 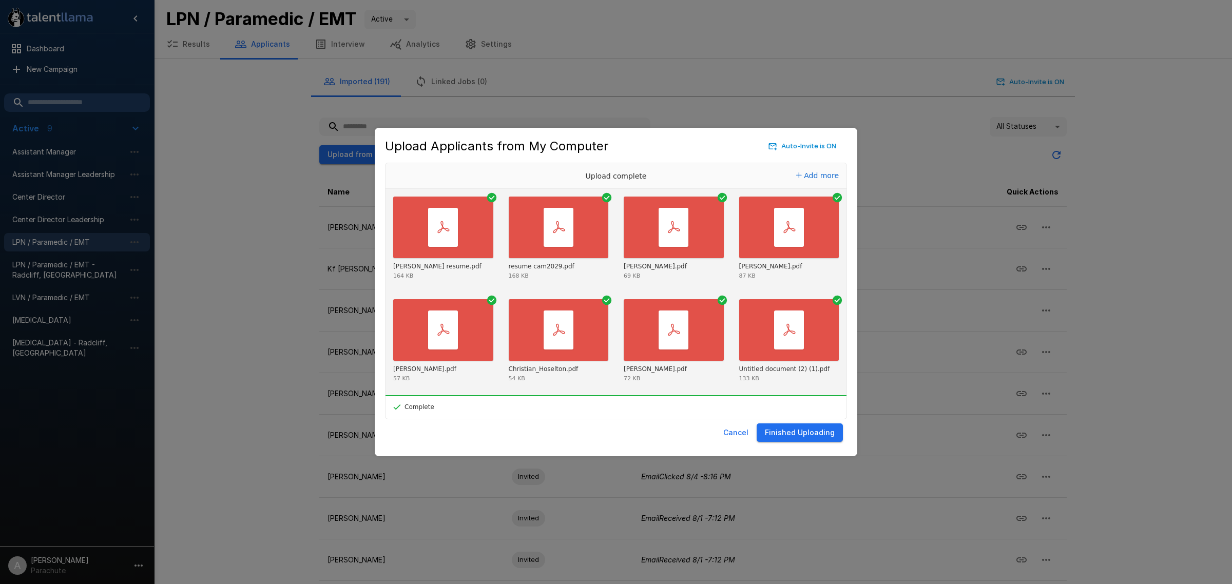 What do you see at coordinates (403, 276) in the screenshot?
I see `div: 164 KB` at bounding box center [403, 276].